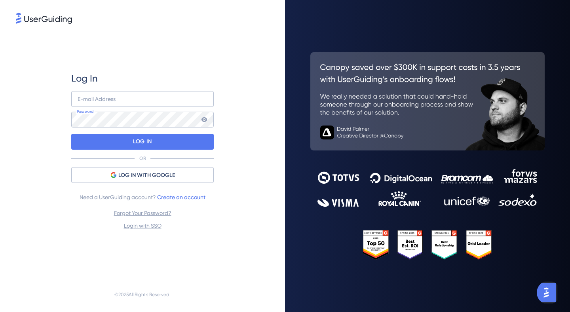  Describe the element at coordinates (142, 99) in the screenshot. I see `input: example@company.com` at that location.